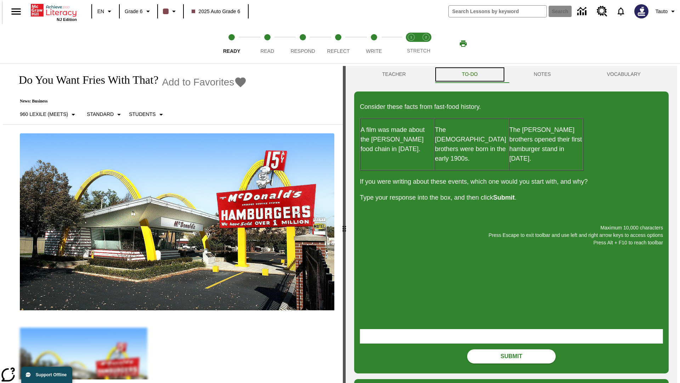 Image resolution: width=680 pixels, height=383 pixels. Describe the element at coordinates (512, 107) in the screenshot. I see `p: Consider these facts from fast-food history.` at that location.